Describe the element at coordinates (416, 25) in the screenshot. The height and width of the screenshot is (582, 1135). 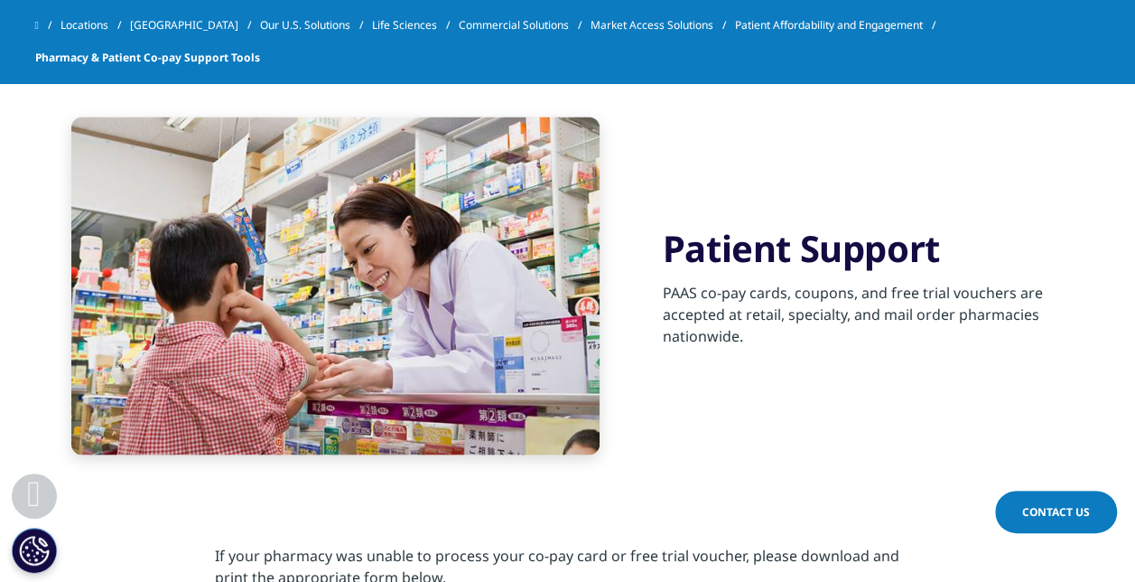
I see `a: Life Sciences` at that location.